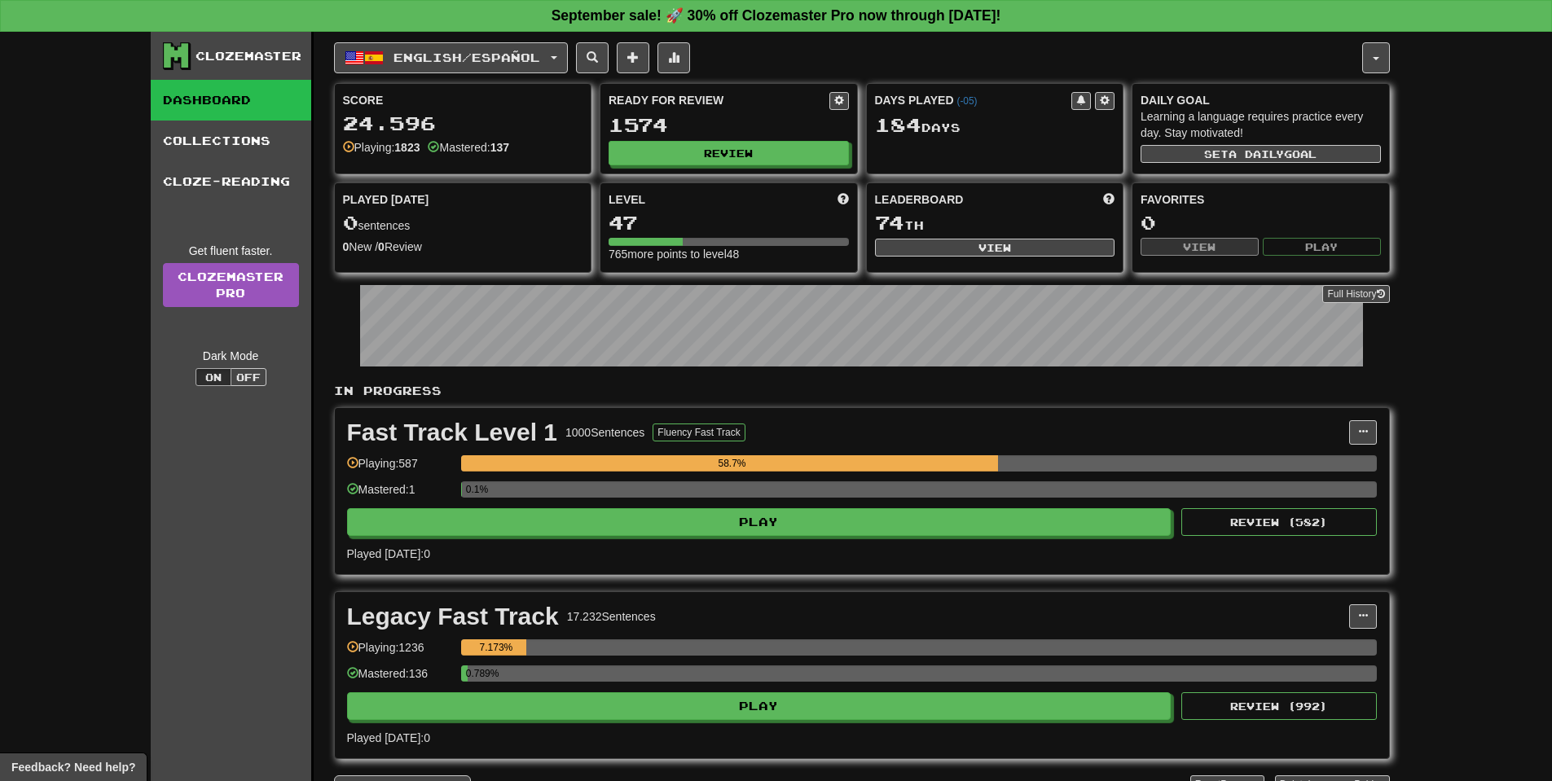  Describe the element at coordinates (698, 433) in the screenshot. I see `button: Fluency Fast Track` at that location.